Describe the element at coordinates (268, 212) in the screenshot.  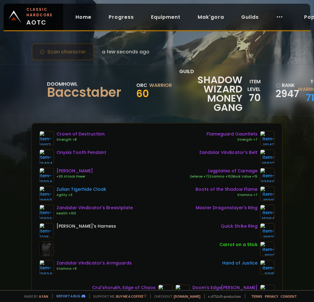
I see `img: item-19384` at that location.